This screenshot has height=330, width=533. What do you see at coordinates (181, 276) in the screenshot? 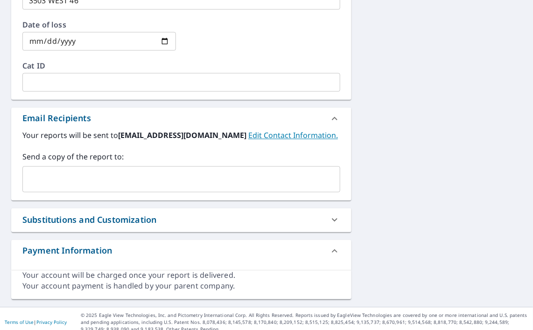
I see `div: Your account will be charged once your report is delivered.` at bounding box center [181, 276].